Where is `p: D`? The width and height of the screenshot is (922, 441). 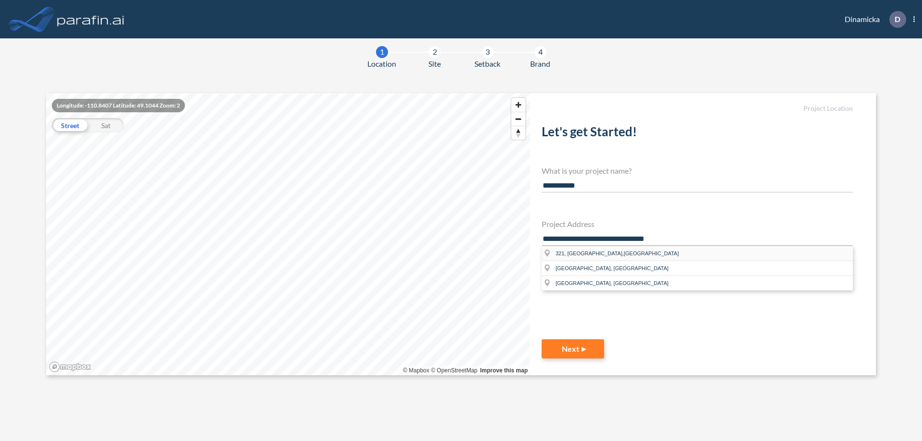
p: D is located at coordinates (897, 19).